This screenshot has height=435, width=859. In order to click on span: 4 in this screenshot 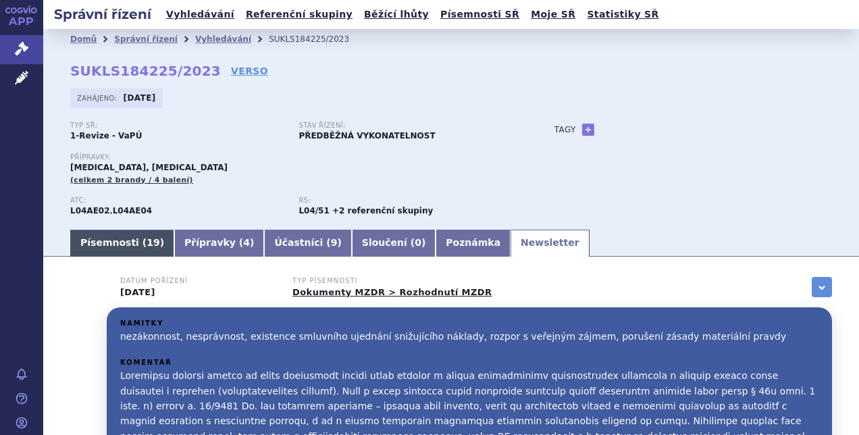, I will do `click(247, 242)`.